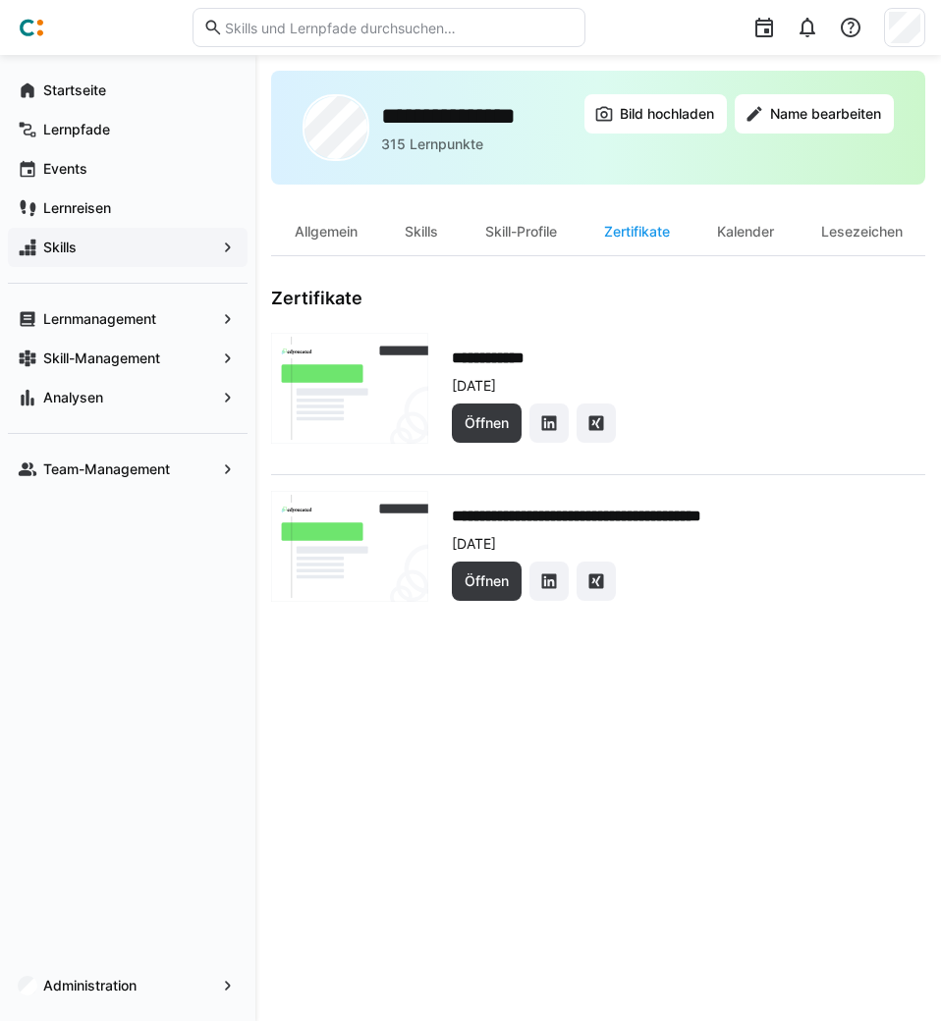 The image size is (941, 1021). Describe the element at coordinates (745, 232) in the screenshot. I see `div: Kalender` at that location.